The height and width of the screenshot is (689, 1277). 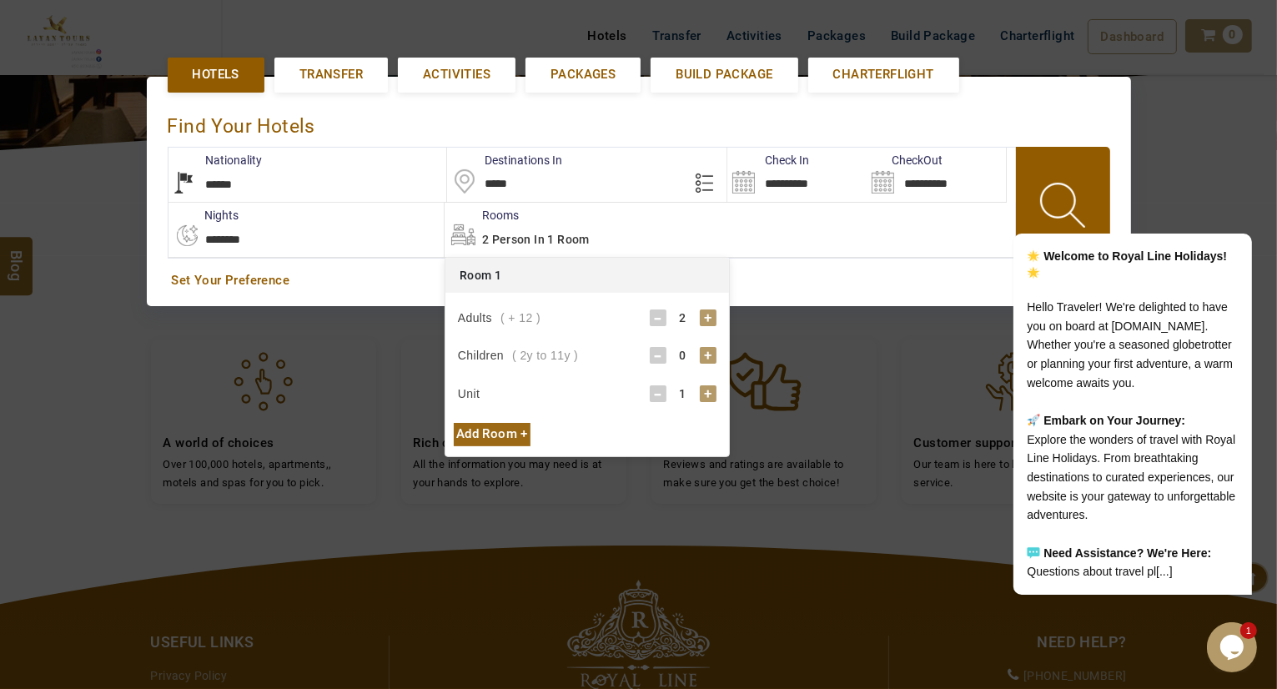 I want to click on a: Packages, so click(x=583, y=74).